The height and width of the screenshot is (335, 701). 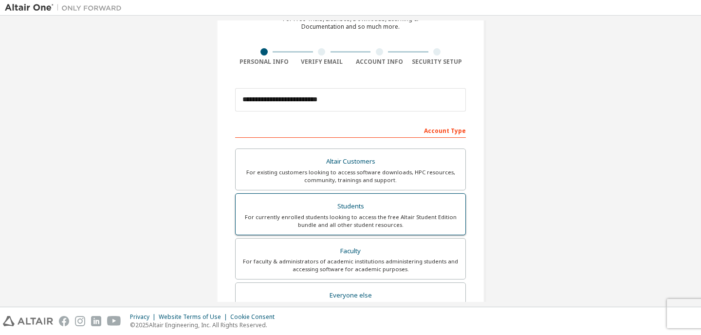 I want to click on div: Account Type, so click(x=351, y=130).